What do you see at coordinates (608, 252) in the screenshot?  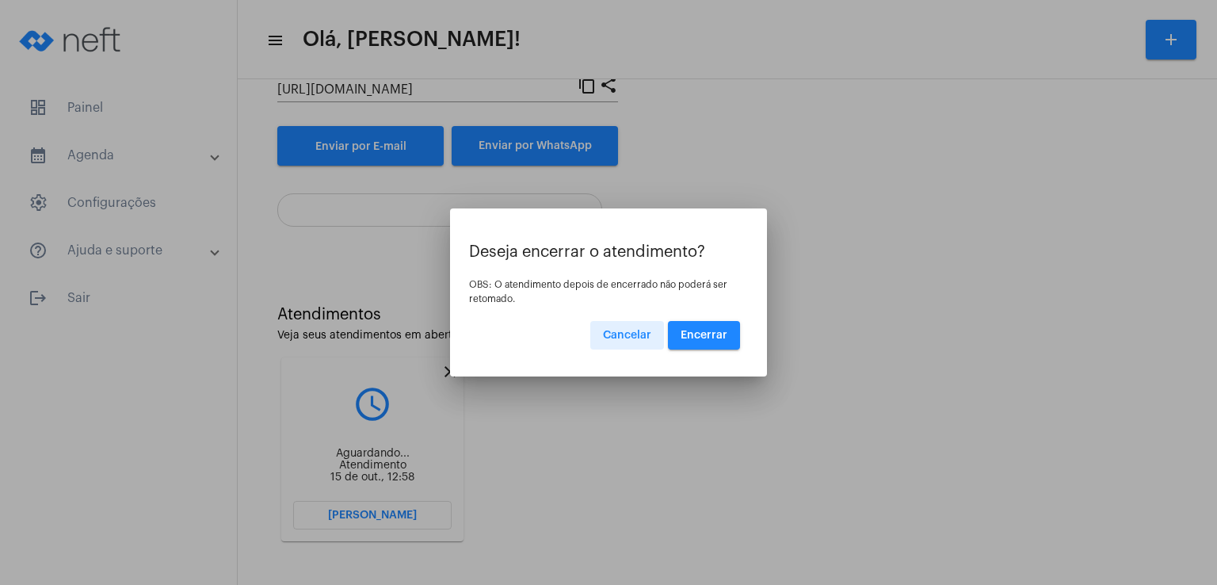 I see `p: Deseja encerrar o atendimento?` at bounding box center [608, 252].